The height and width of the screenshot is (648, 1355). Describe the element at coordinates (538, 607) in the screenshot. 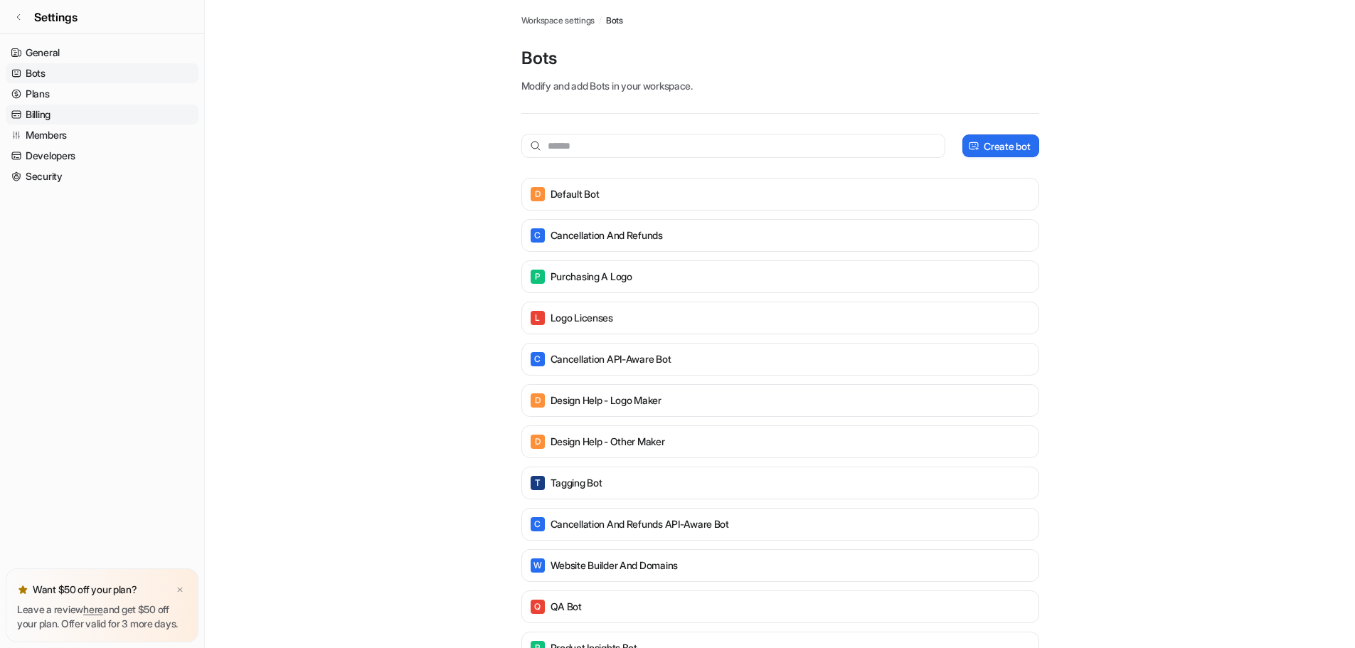

I see `span: Q` at that location.